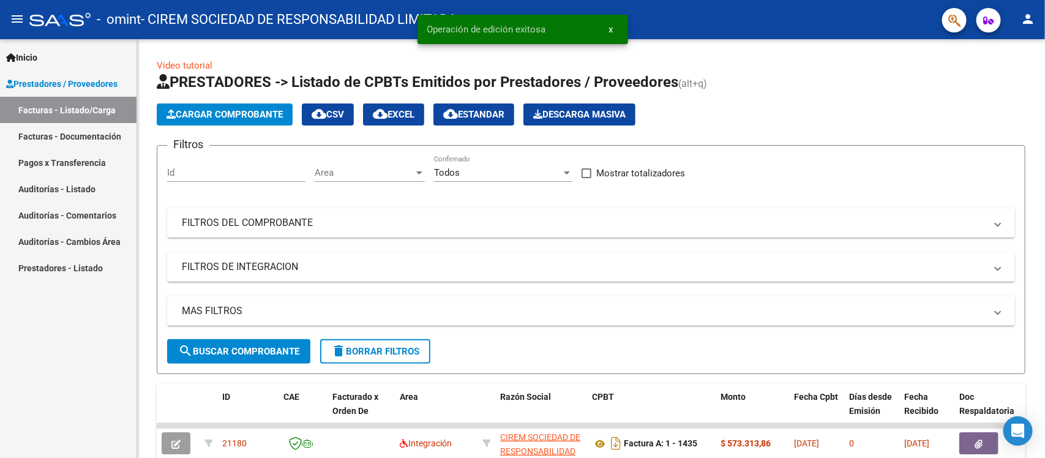 This screenshot has width=1045, height=458. I want to click on mat-expansion-panel-header: FILTROS DE INTEGRACION, so click(591, 267).